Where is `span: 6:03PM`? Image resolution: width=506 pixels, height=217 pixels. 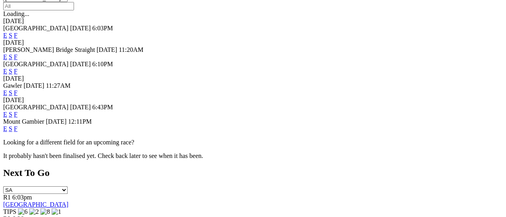 span: 6:03PM is located at coordinates (103, 28).